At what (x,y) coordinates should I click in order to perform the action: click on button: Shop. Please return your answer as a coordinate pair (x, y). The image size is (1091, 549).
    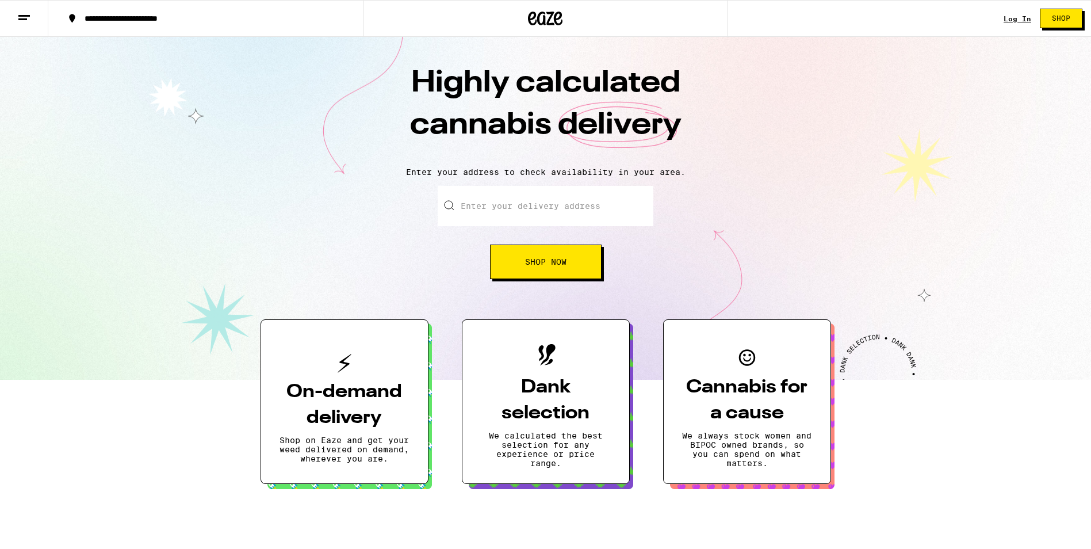
    Looking at the image, I should click on (1061, 18).